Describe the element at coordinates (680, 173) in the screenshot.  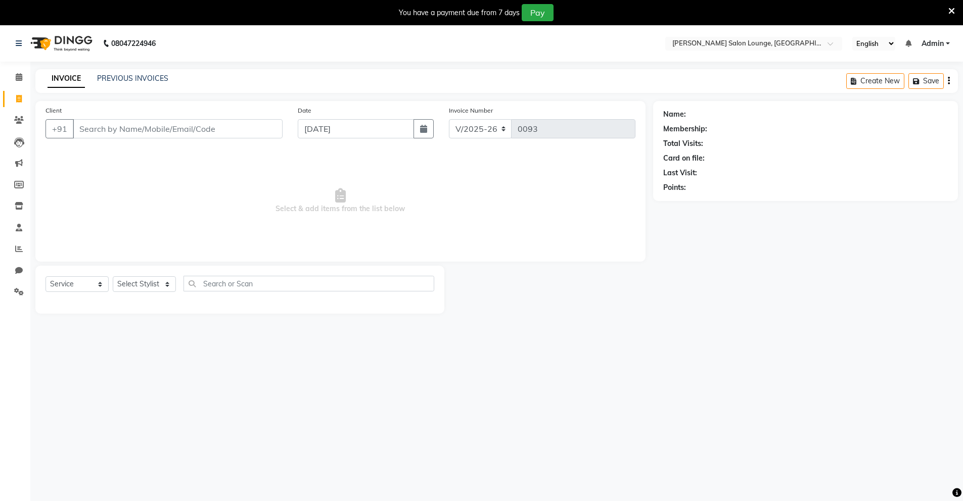
I see `div: Last Visit:` at that location.